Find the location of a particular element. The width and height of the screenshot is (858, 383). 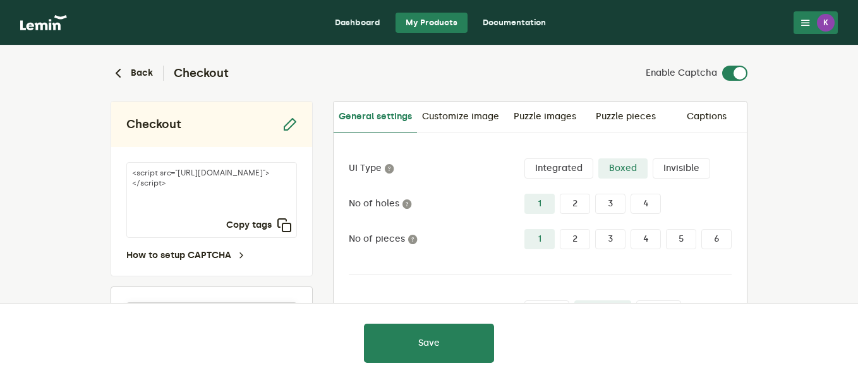

a: Puzzle images is located at coordinates (544, 117).